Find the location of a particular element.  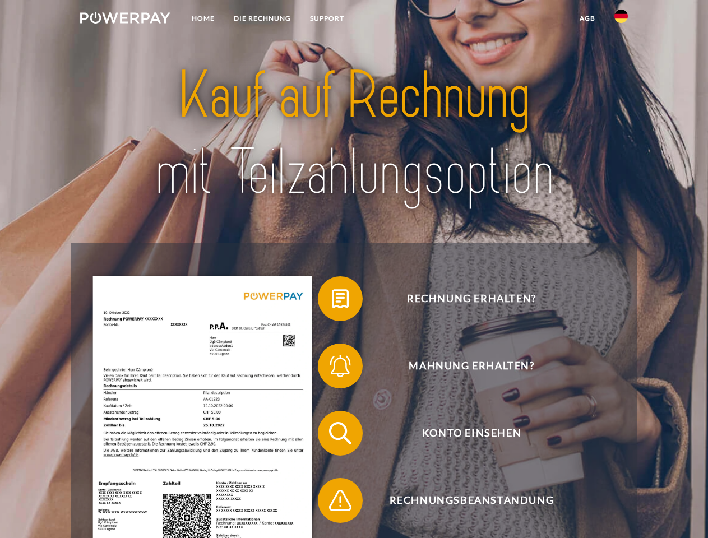

a: Konto einsehen is located at coordinates (464, 433).